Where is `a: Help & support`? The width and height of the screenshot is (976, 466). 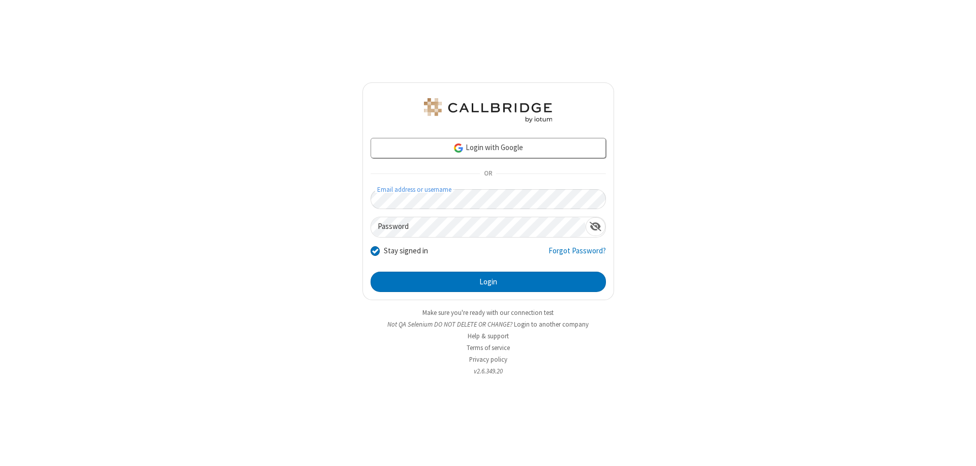 a: Help & support is located at coordinates (488, 336).